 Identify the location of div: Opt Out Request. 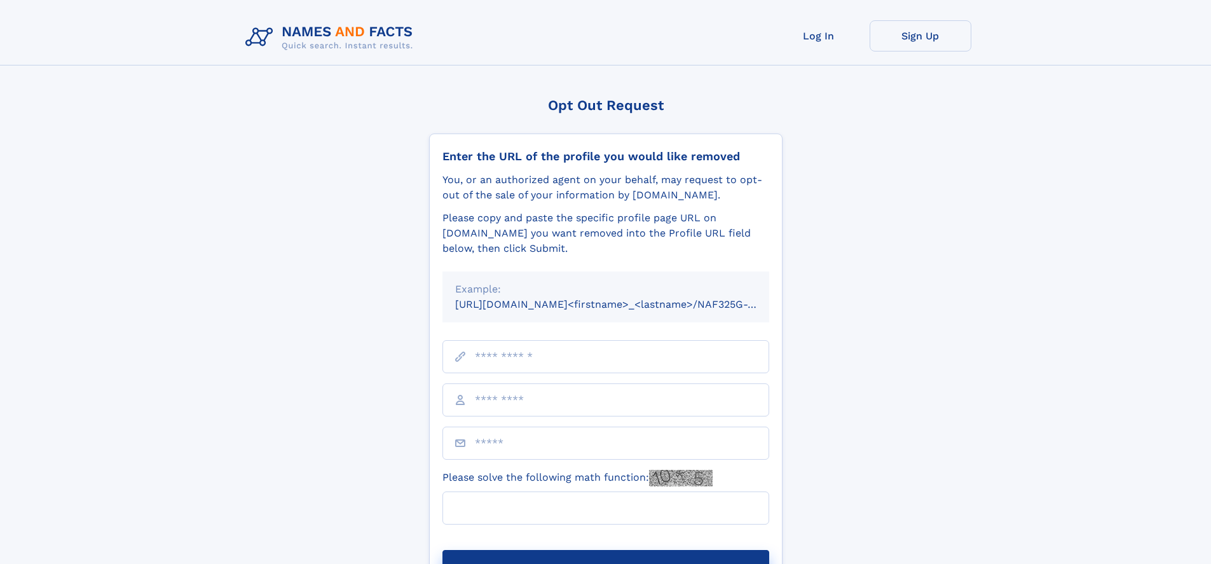
(606, 105).